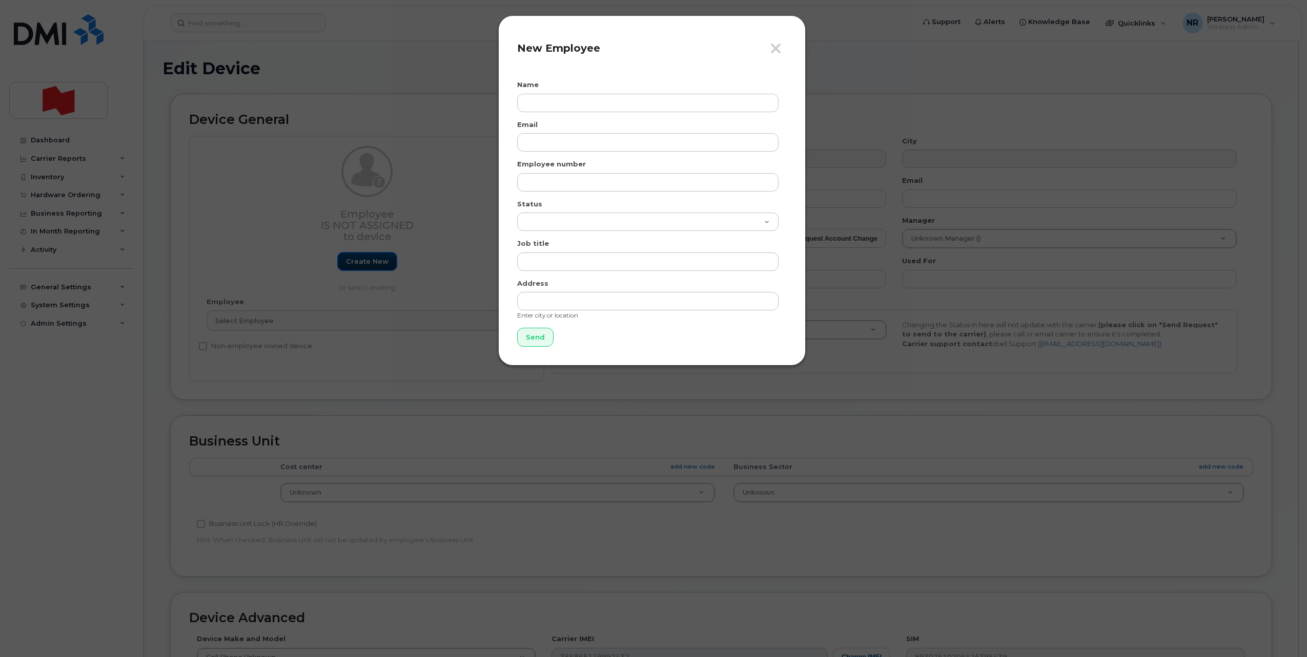  Describe the element at coordinates (533, 243) in the screenshot. I see `label: Job title` at that location.